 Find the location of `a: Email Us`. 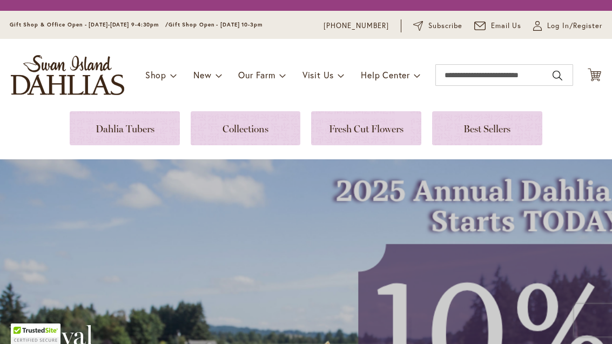

a: Email Us is located at coordinates (498, 26).